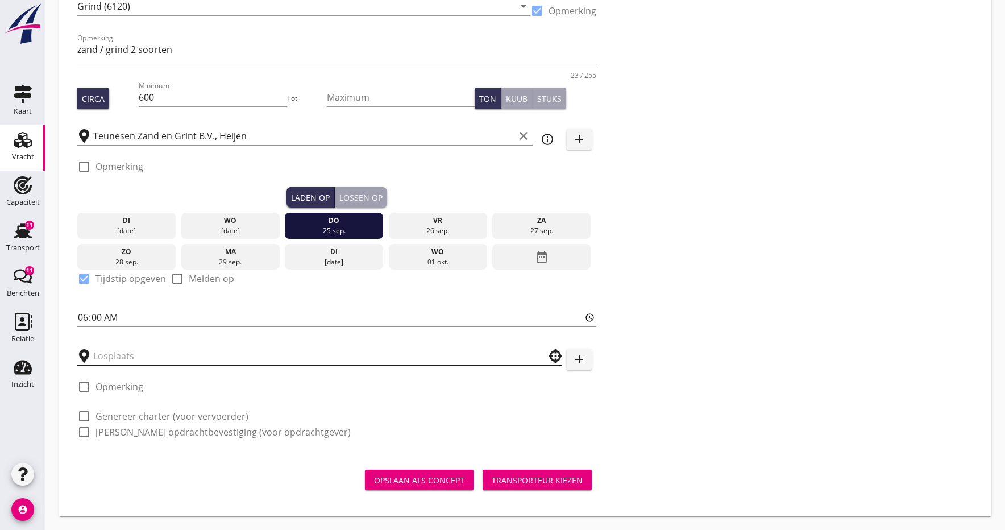 The image size is (1005, 530). I want to click on button: Circa, so click(93, 98).